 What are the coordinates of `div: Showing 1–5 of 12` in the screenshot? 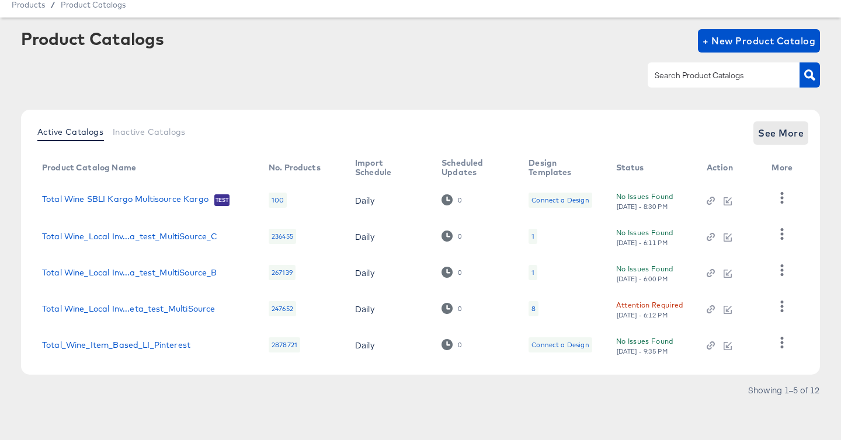 It's located at (784, 390).